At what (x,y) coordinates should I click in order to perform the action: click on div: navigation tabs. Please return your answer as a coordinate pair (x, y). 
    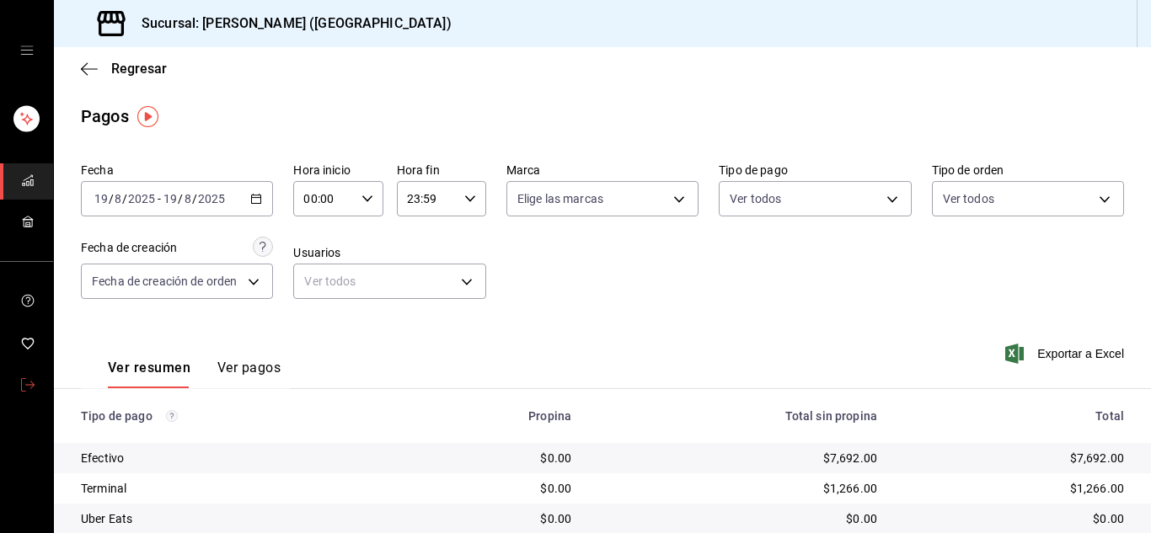
    Looking at the image, I should click on (194, 374).